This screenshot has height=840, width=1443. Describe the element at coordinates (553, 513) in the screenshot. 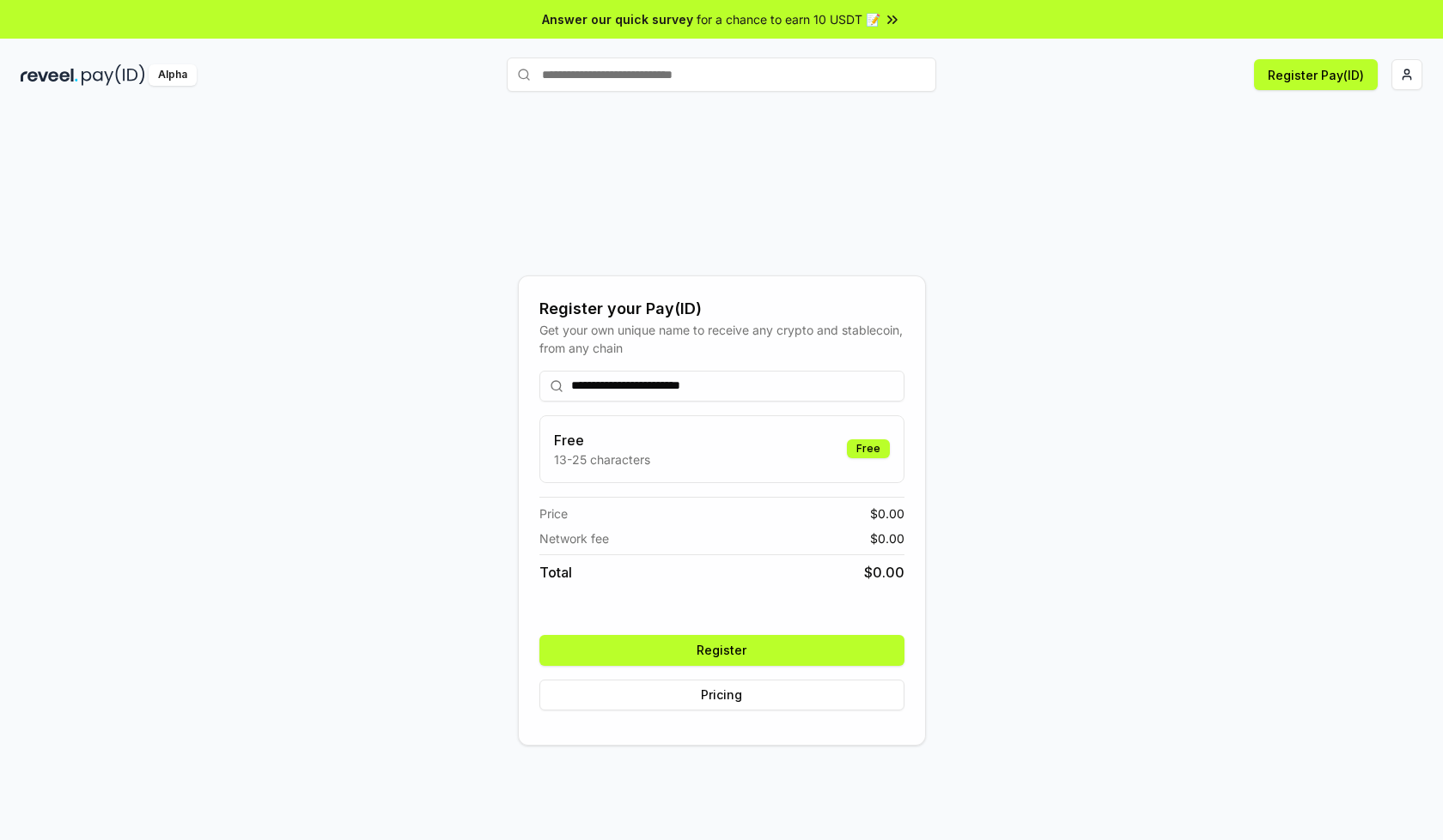

I see `span: Price` at that location.